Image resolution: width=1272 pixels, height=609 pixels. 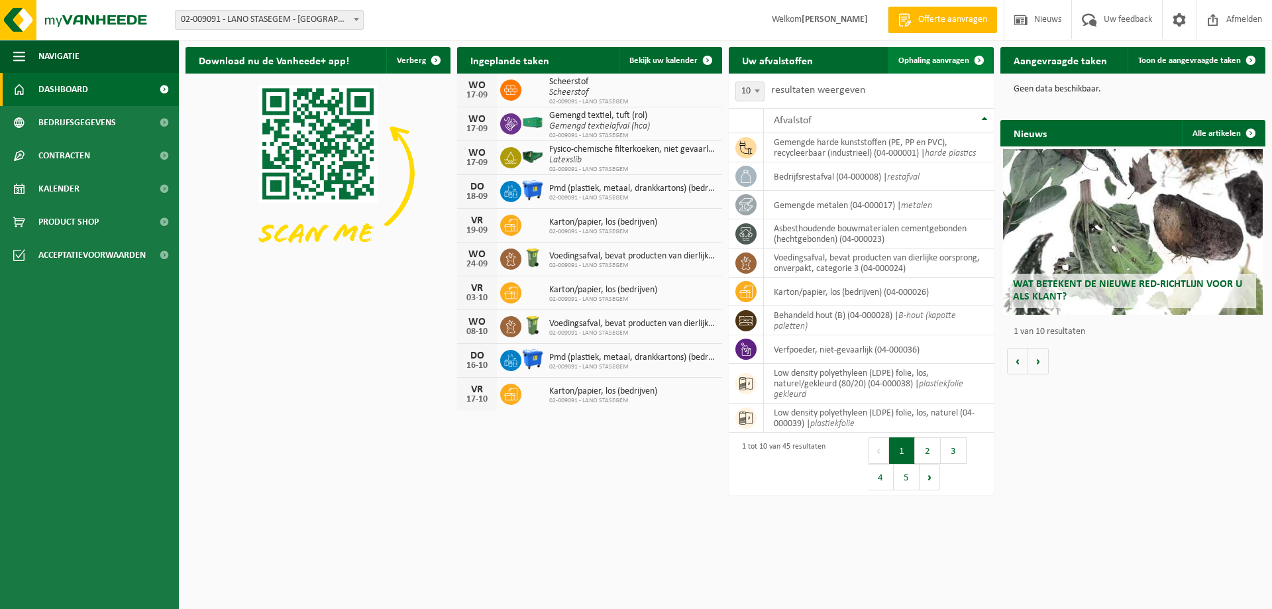 What do you see at coordinates (64, 156) in the screenshot?
I see `span: Contracten` at bounding box center [64, 156].